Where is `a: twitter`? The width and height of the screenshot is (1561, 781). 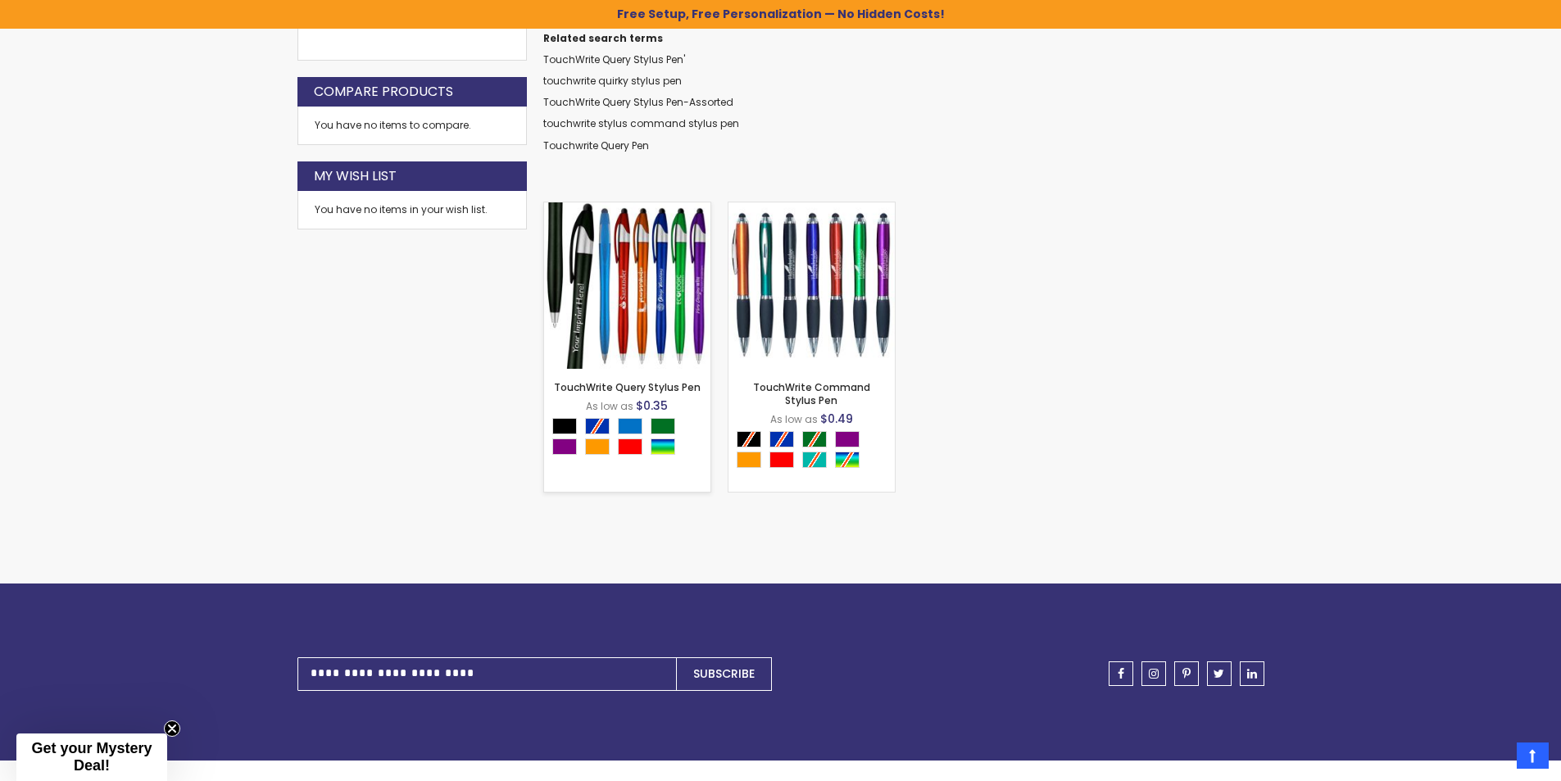
a: twitter is located at coordinates (1220, 674).